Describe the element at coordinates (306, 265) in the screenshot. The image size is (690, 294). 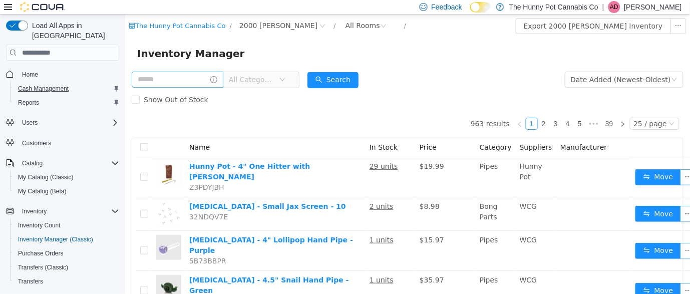
I see `span: $35.97` at that location.